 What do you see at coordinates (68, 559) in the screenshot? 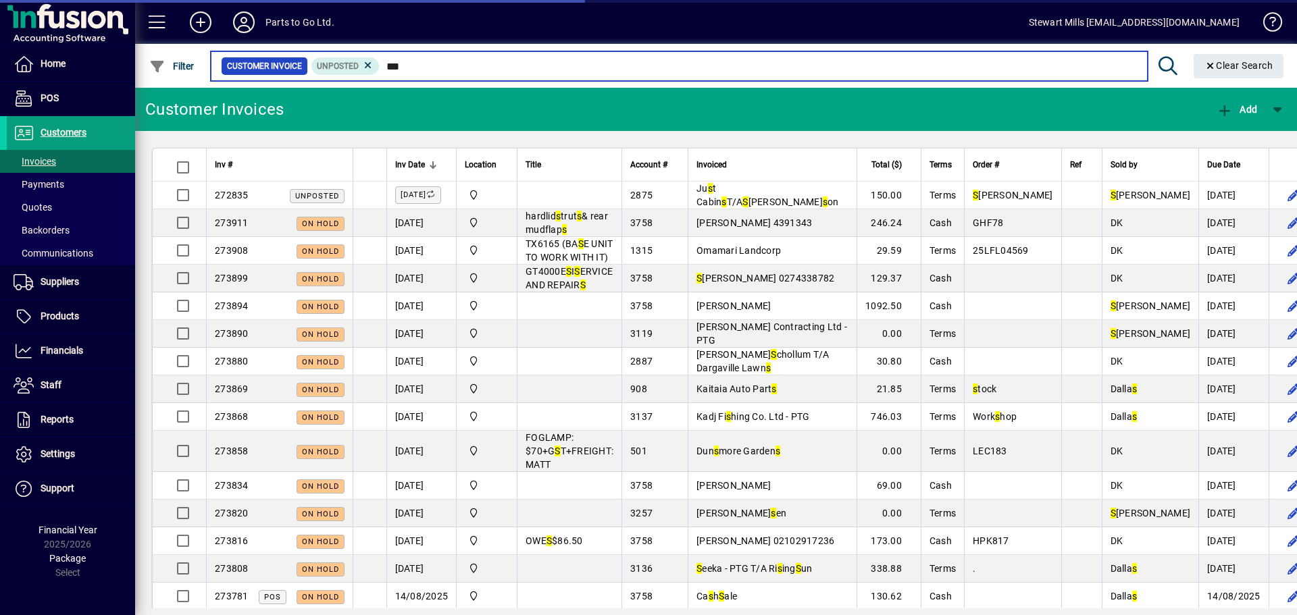
I see `span: Package` at bounding box center [68, 559].